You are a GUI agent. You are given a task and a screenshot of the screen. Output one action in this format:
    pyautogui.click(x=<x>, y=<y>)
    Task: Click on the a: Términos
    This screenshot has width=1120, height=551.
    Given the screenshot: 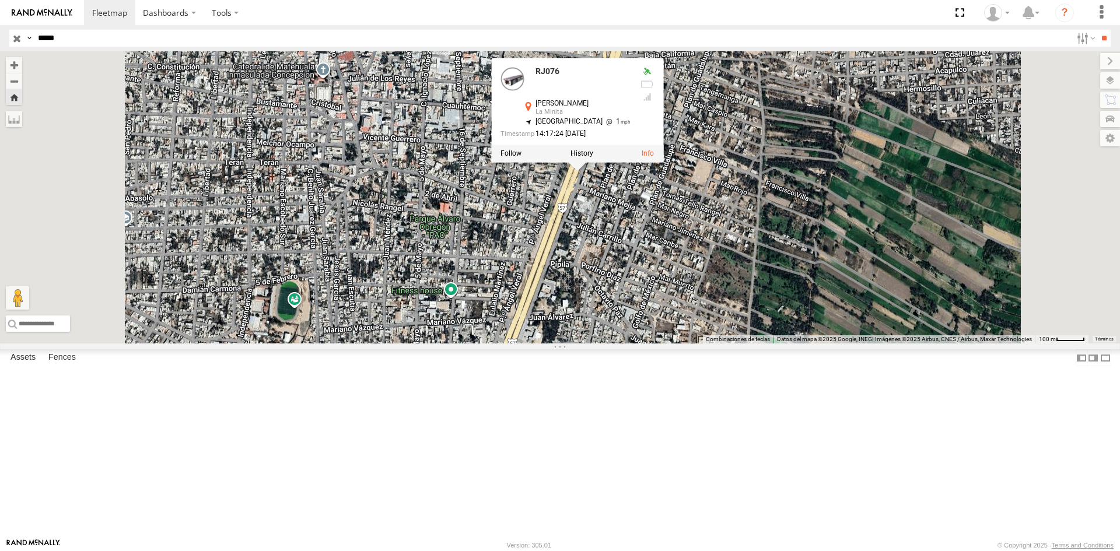 What is the action you would take?
    pyautogui.click(x=1104, y=339)
    